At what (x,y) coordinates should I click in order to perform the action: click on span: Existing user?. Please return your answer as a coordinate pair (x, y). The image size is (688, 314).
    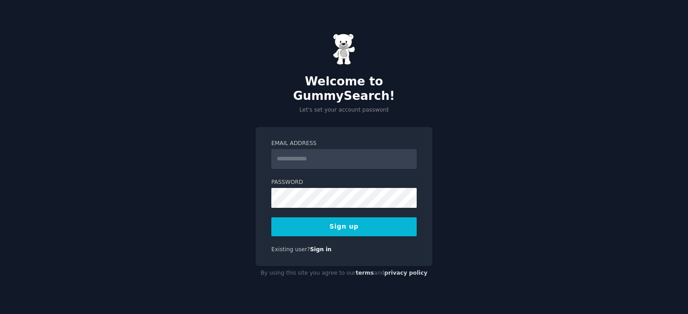
    Looking at the image, I should click on (291, 249).